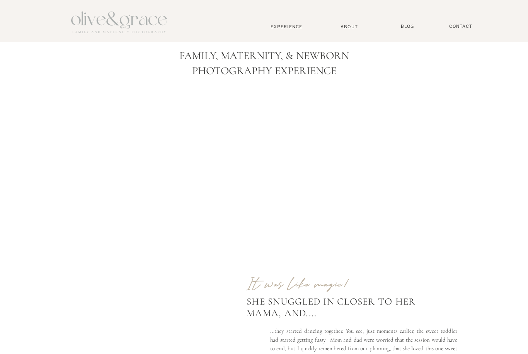 The width and height of the screenshot is (528, 354). I want to click on nav: Contact, so click(461, 26).